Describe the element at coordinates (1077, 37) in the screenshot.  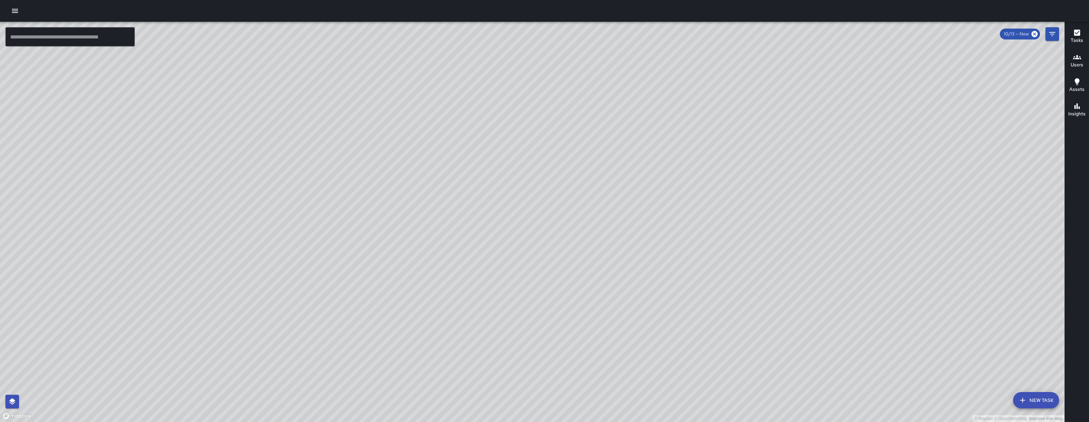
I see `button: Tasks` at that location.